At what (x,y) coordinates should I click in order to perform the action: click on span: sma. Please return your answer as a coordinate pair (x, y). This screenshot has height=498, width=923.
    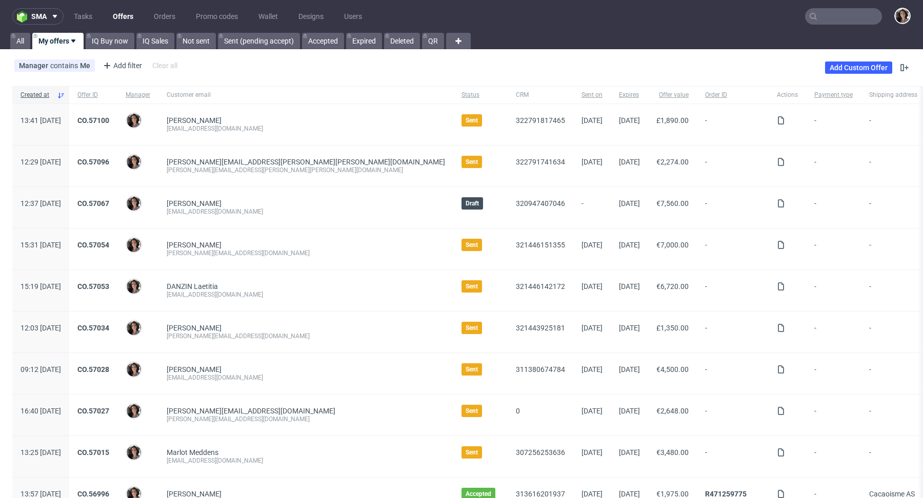
    Looking at the image, I should click on (39, 16).